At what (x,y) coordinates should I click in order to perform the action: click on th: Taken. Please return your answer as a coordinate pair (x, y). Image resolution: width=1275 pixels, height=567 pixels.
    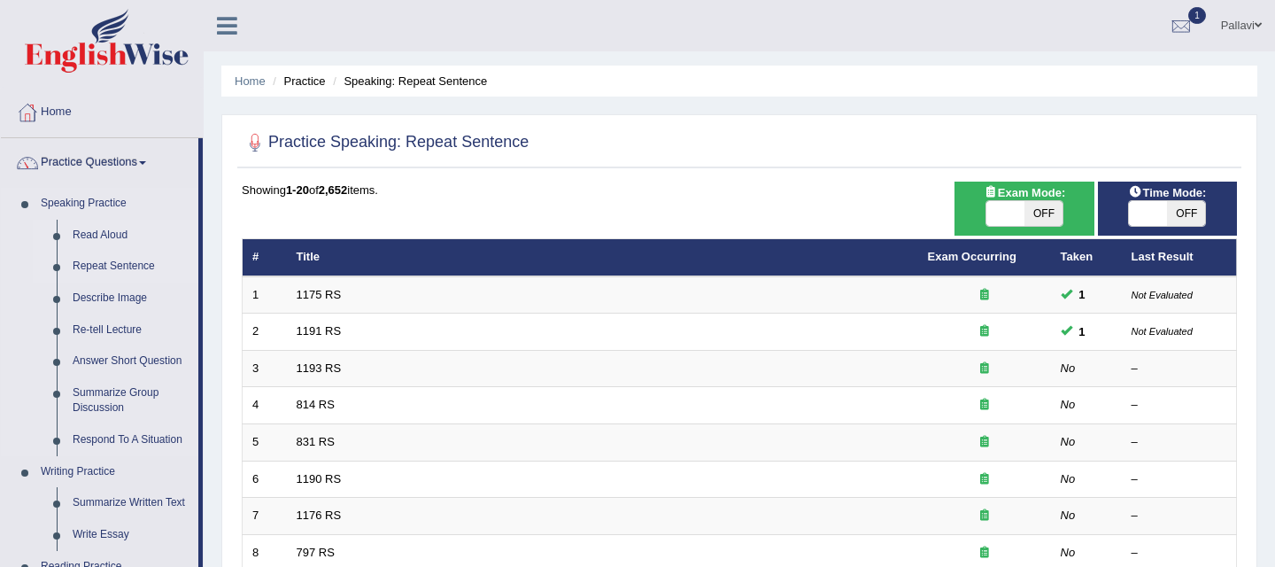
    Looking at the image, I should click on (1087, 258).